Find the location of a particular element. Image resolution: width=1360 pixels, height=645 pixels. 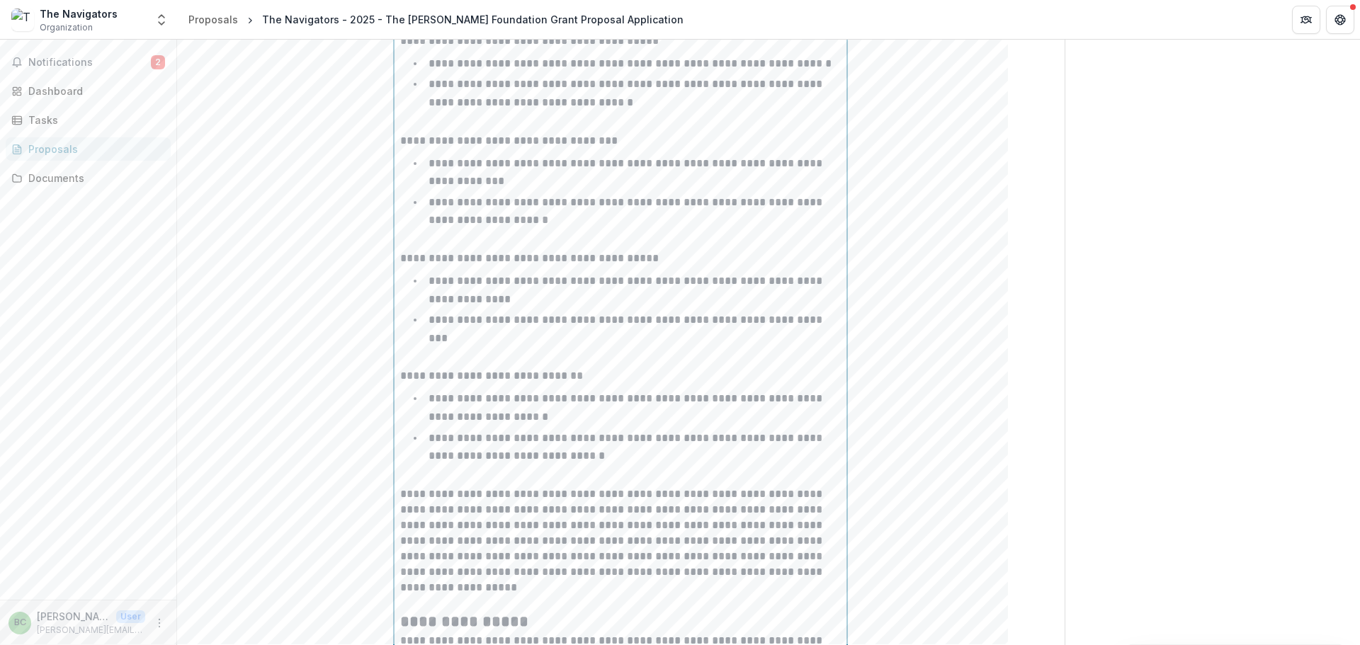

img: The Navigators is located at coordinates (23, 20).